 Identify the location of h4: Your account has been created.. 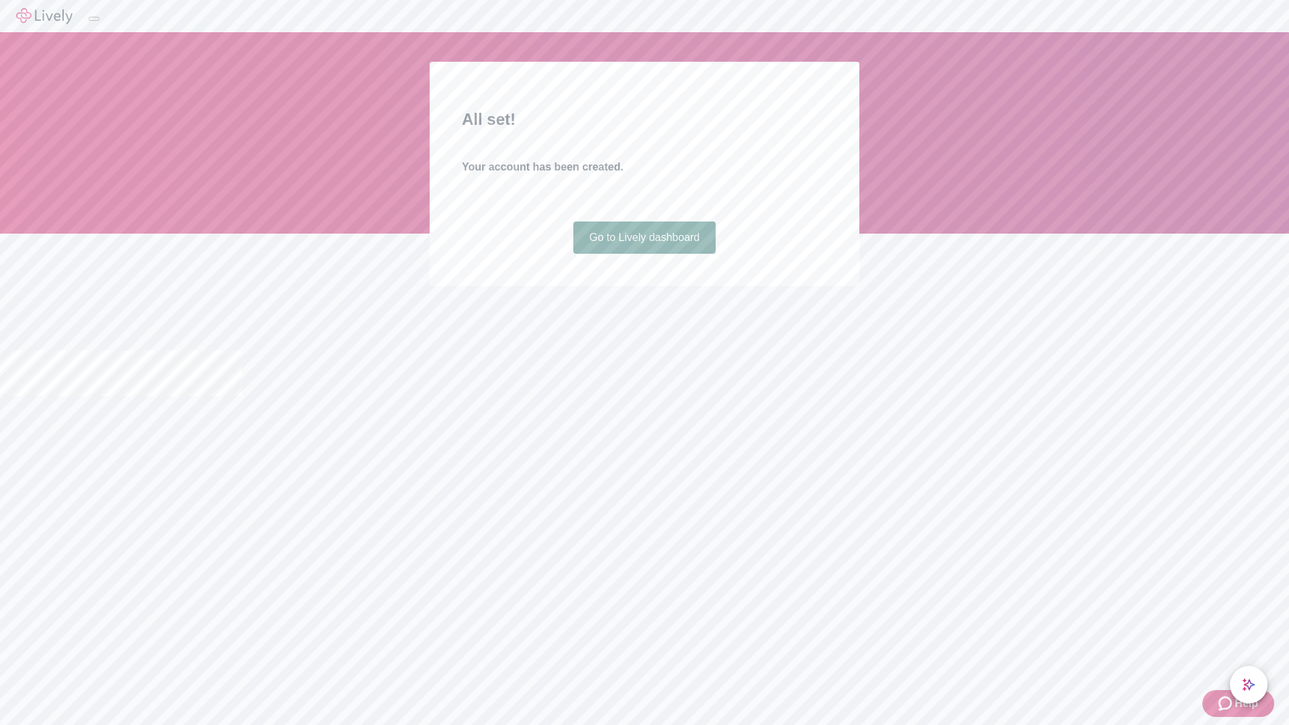
(644, 167).